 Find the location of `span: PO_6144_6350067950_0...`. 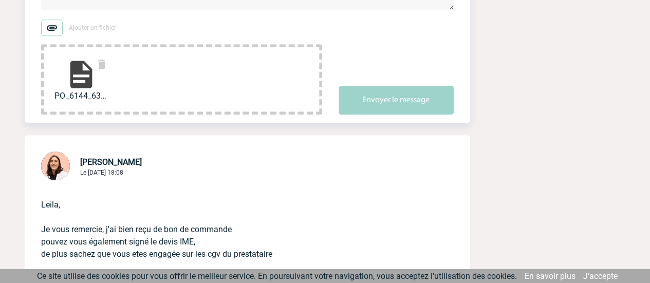

span: PO_6144_6350067950_0... is located at coordinates (81, 96).